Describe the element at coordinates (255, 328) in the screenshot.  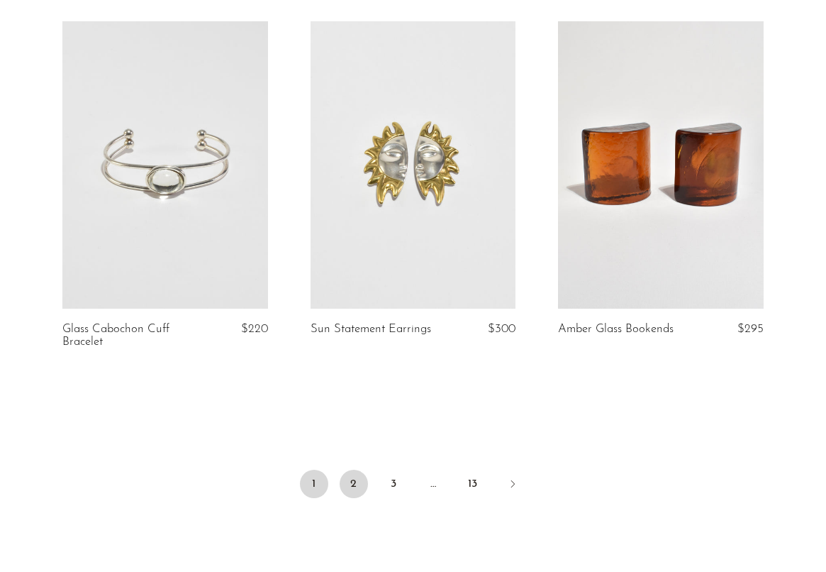
I see `span: $220` at that location.